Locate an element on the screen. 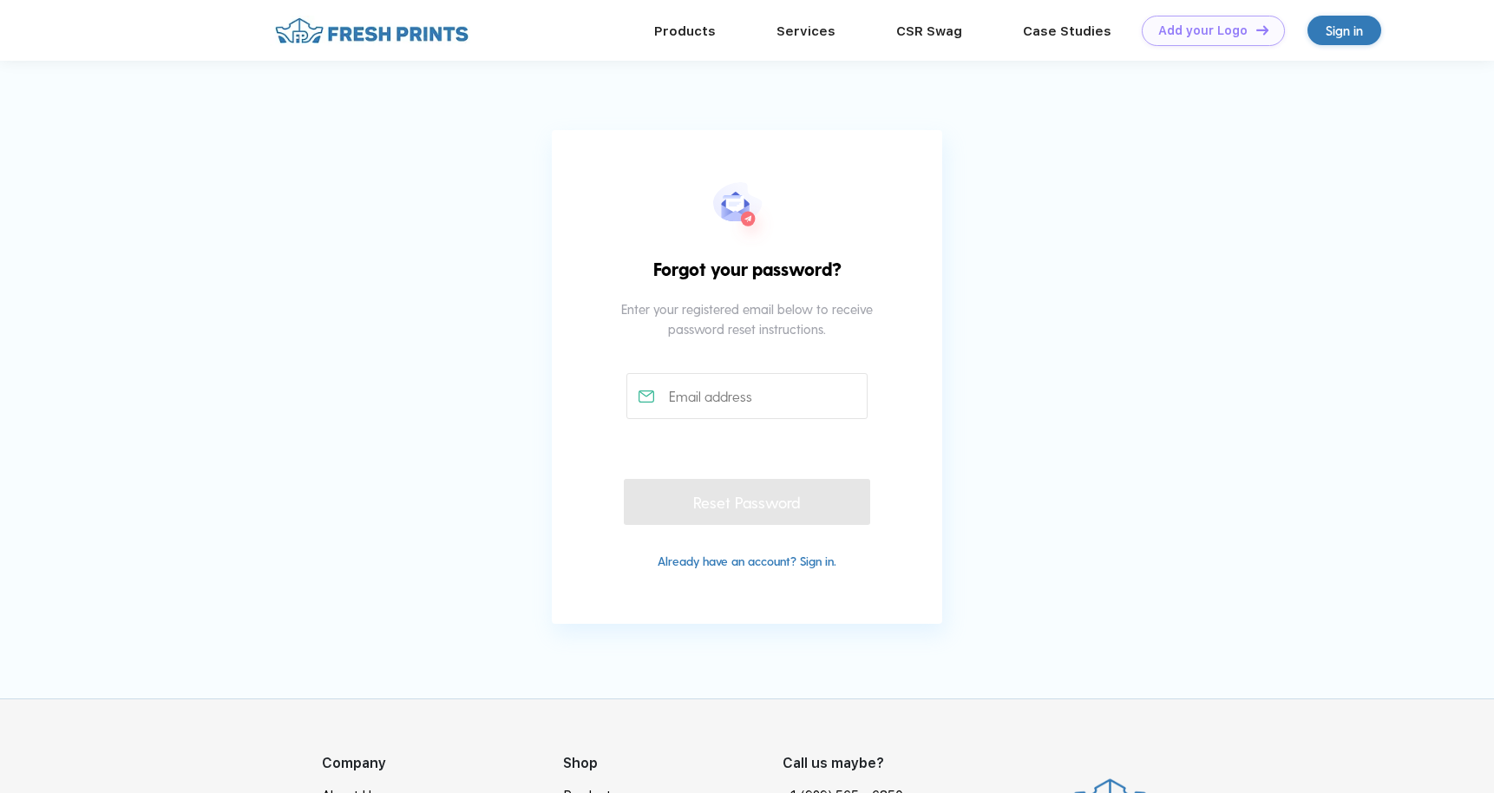 The width and height of the screenshot is (1494, 793). div: Forgot your password? is located at coordinates (747, 278).